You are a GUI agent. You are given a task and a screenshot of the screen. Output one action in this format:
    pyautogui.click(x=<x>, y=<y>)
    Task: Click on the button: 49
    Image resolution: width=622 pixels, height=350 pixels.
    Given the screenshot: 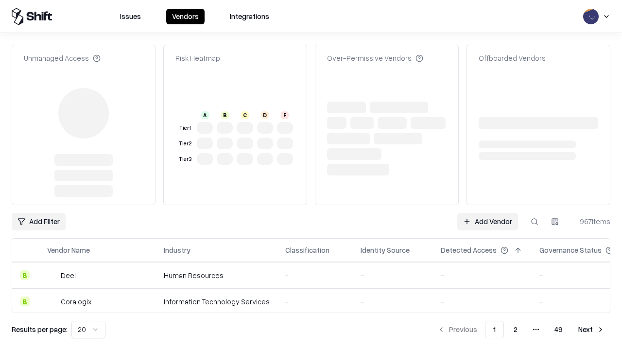 What is the action you would take?
    pyautogui.click(x=559, y=330)
    